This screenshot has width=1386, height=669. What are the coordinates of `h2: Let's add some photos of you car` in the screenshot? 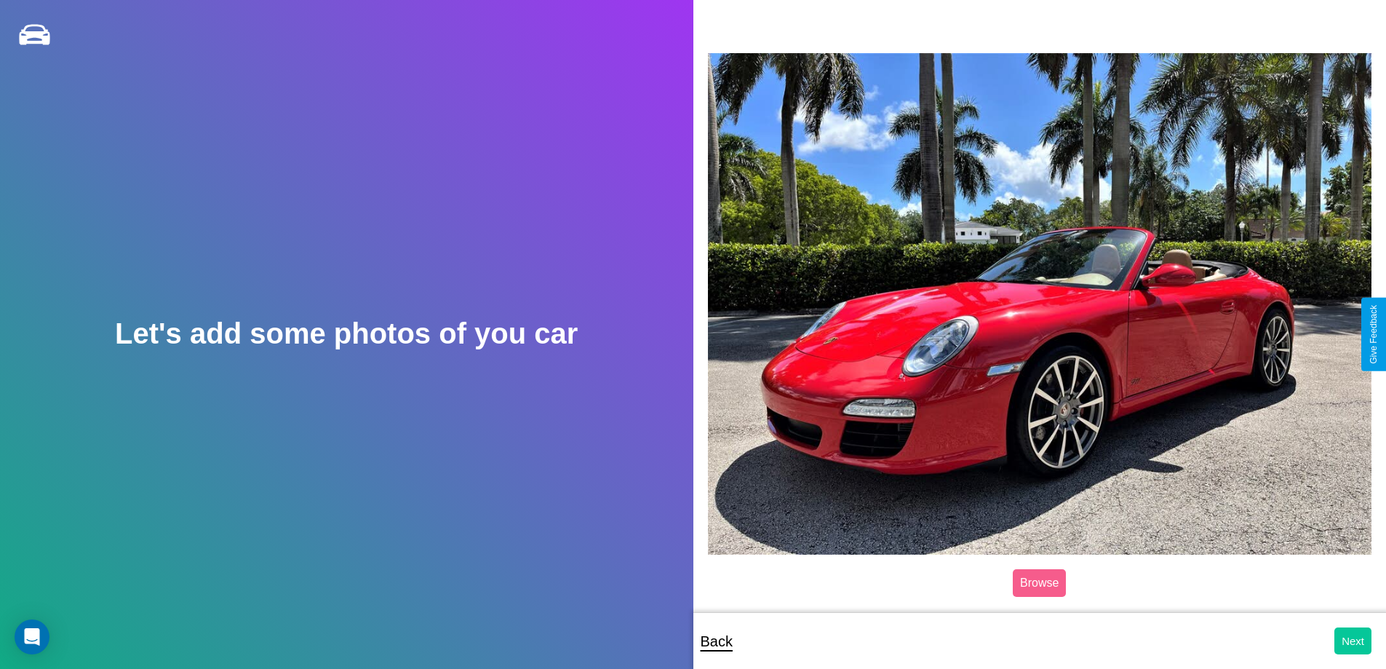 It's located at (346, 333).